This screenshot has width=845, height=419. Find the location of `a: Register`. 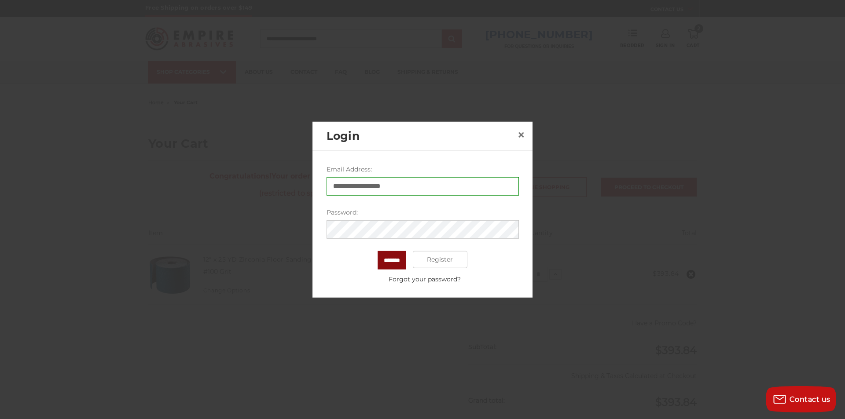

a: Register is located at coordinates (440, 260).